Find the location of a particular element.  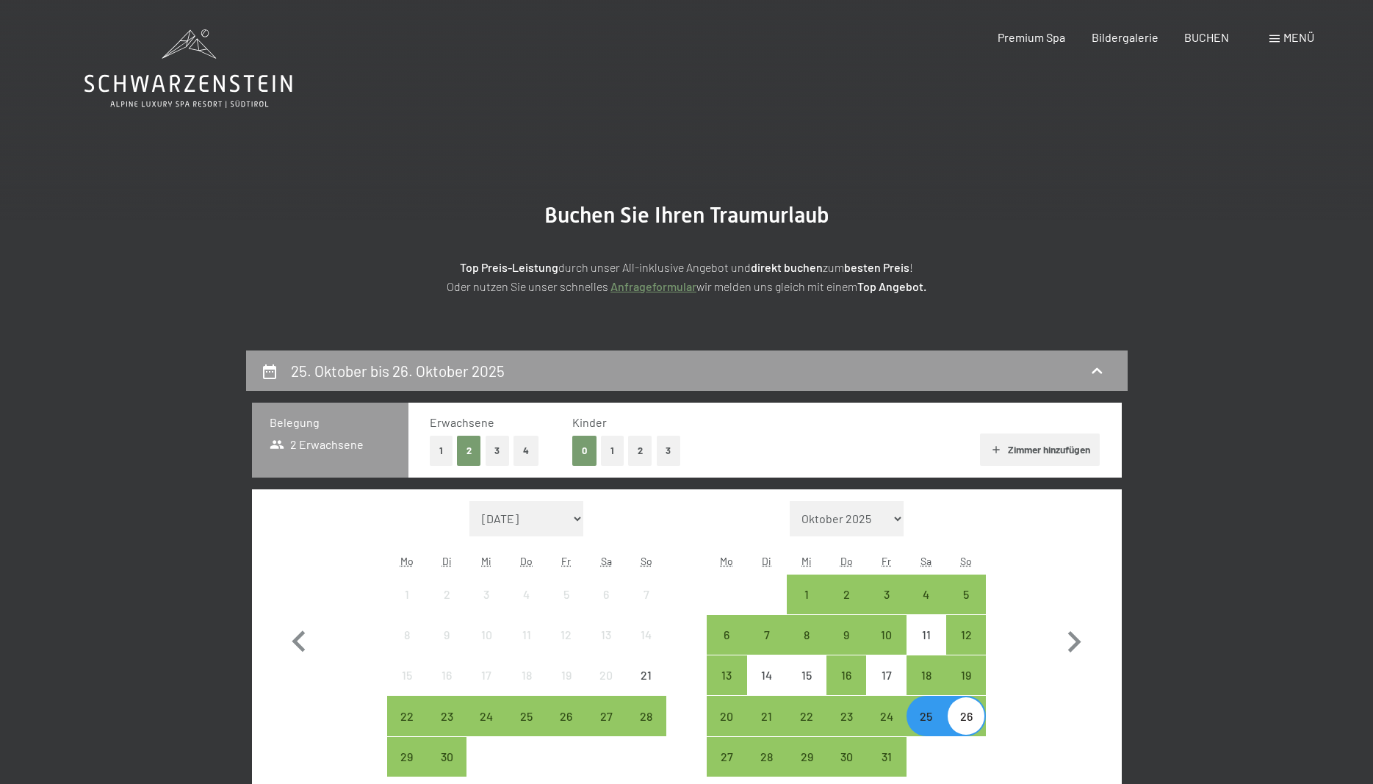

div: 1 is located at coordinates (807, 607).